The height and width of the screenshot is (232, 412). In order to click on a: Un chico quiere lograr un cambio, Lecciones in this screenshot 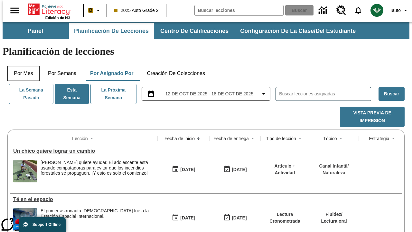, I will do `click(84, 151)`.